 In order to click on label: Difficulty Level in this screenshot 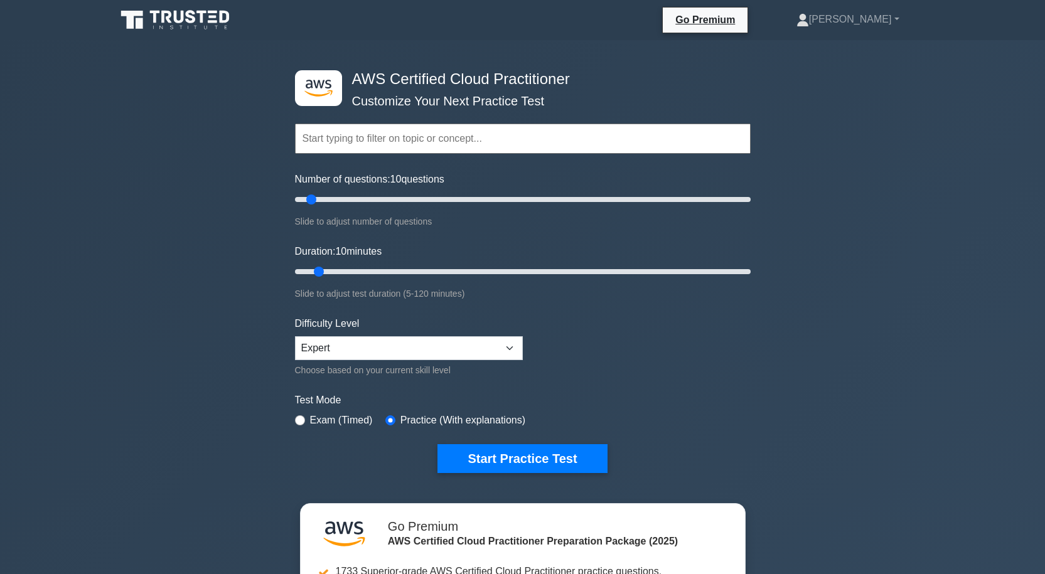, I will do `click(327, 324)`.